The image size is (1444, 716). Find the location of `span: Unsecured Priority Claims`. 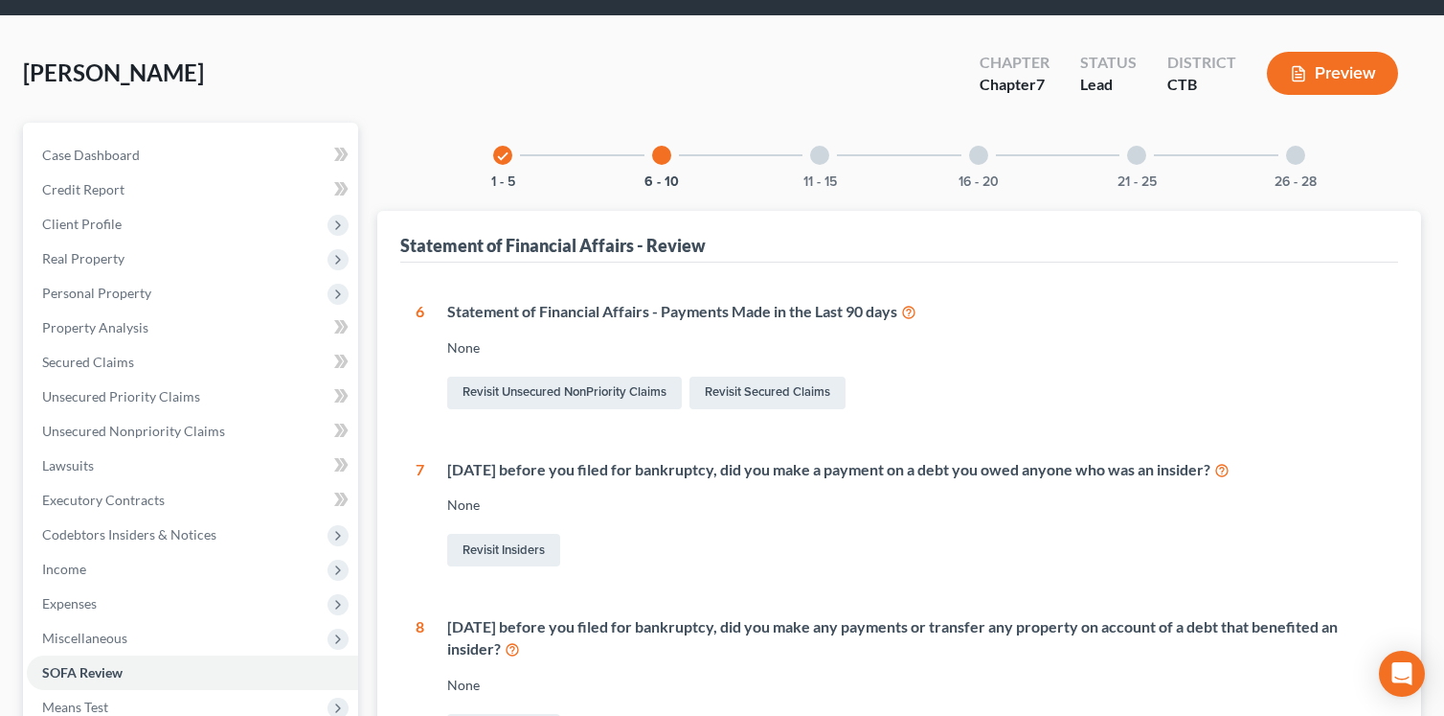

span: Unsecured Priority Claims is located at coordinates (121, 396).